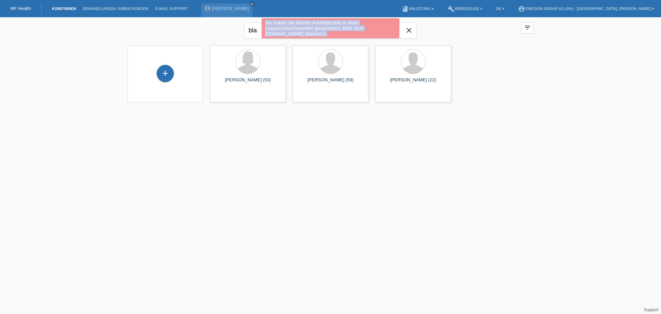  I want to click on a: Behandlungen / Abbuchungen, so click(116, 9).